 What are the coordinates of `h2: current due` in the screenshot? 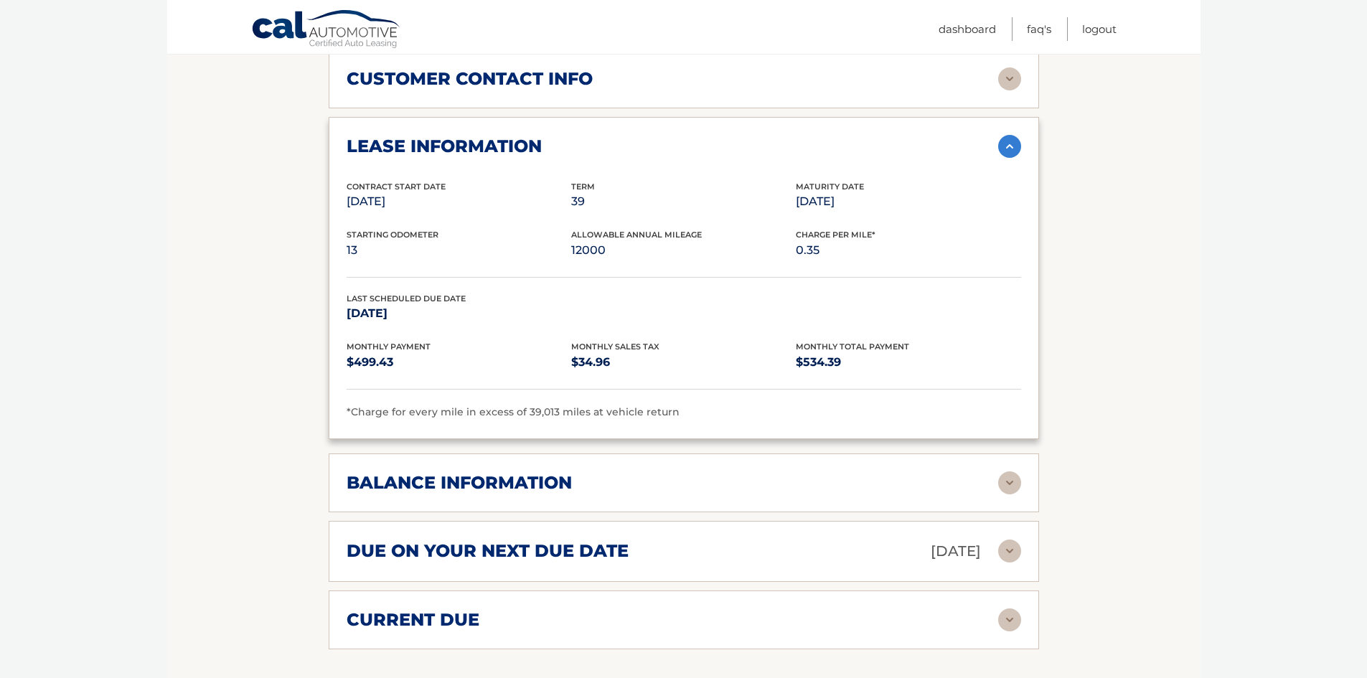 It's located at (413, 620).